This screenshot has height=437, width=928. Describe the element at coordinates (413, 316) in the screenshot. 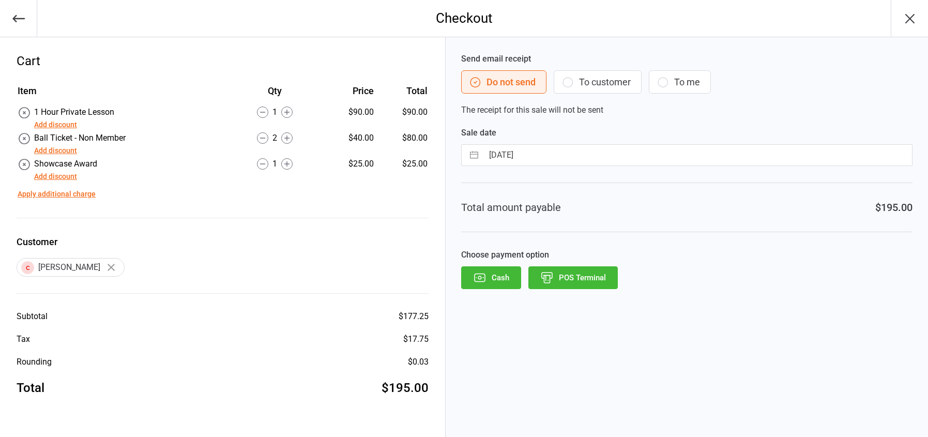

I see `div: $177.25` at that location.